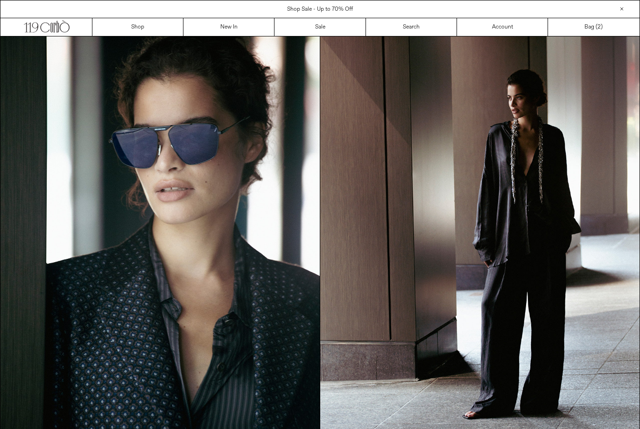  Describe the element at coordinates (320, 27) in the screenshot. I see `a: Sale` at that location.